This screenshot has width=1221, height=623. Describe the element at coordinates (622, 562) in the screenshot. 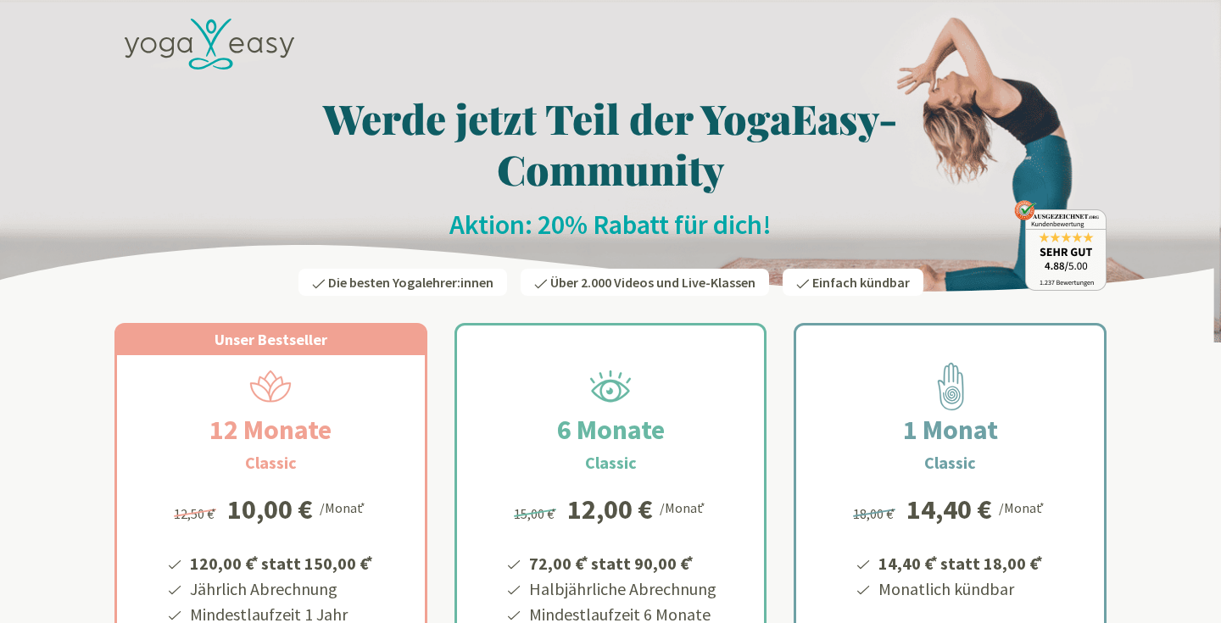

I see `li: 72,00 € statt 90,00 €` at that location.